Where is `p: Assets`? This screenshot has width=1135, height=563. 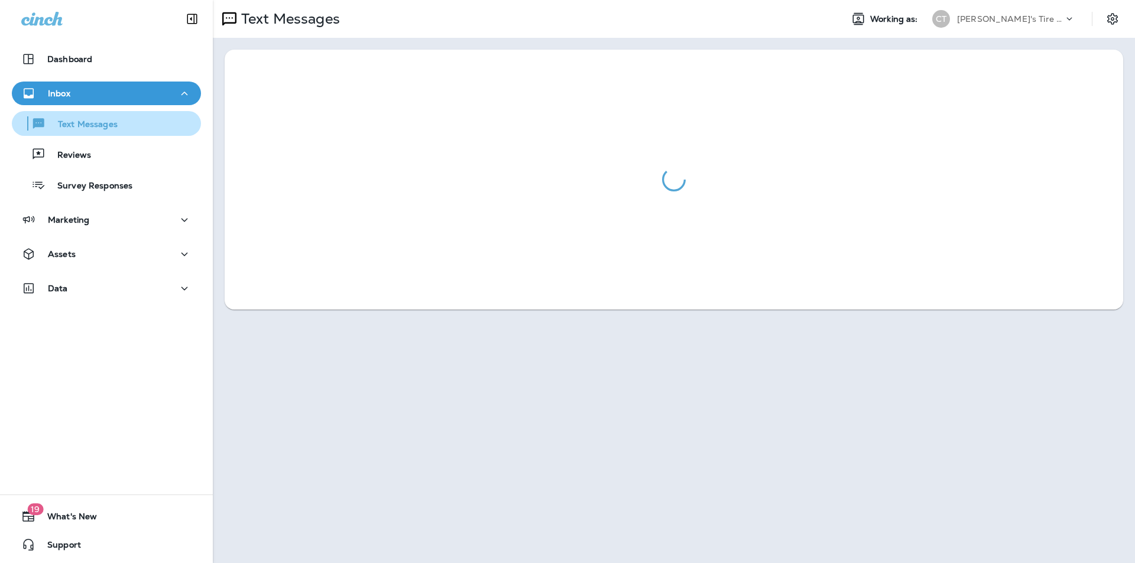
p: Assets is located at coordinates (61, 254).